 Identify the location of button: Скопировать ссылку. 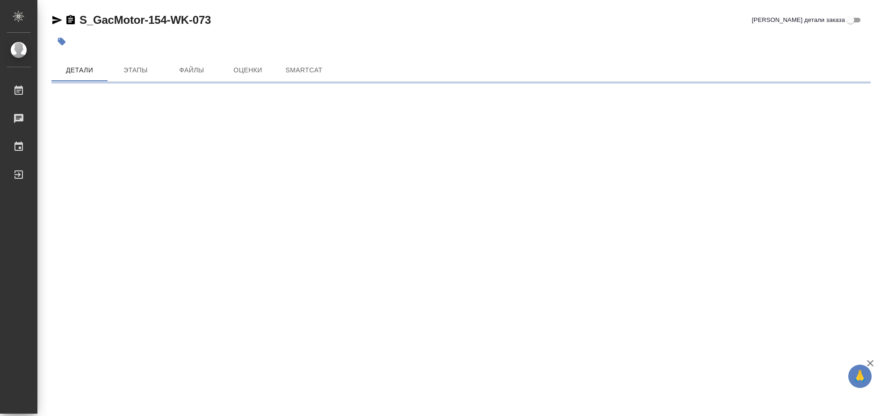
(71, 20).